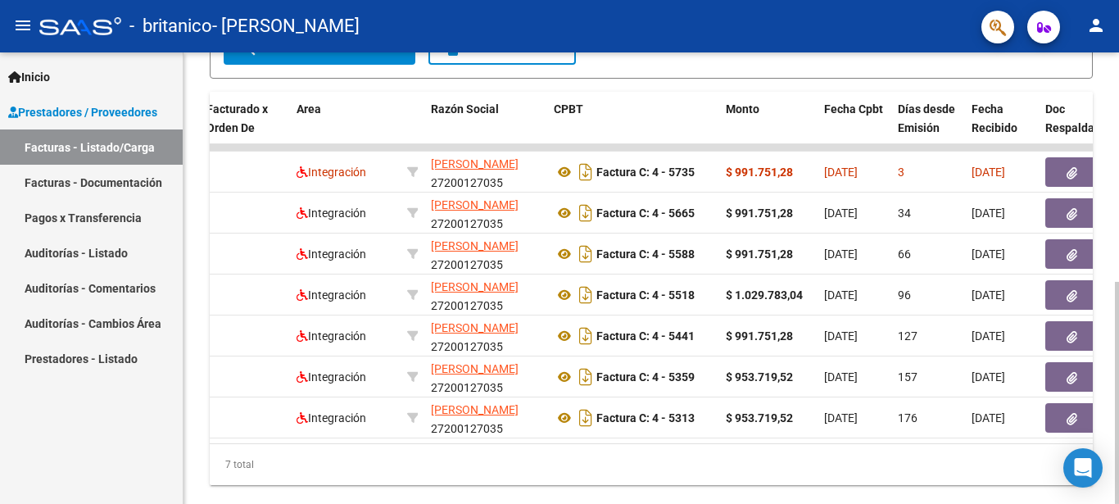 The height and width of the screenshot is (504, 1119). Describe the element at coordinates (319, 48) in the screenshot. I see `span: Buscar Comprobante` at that location.